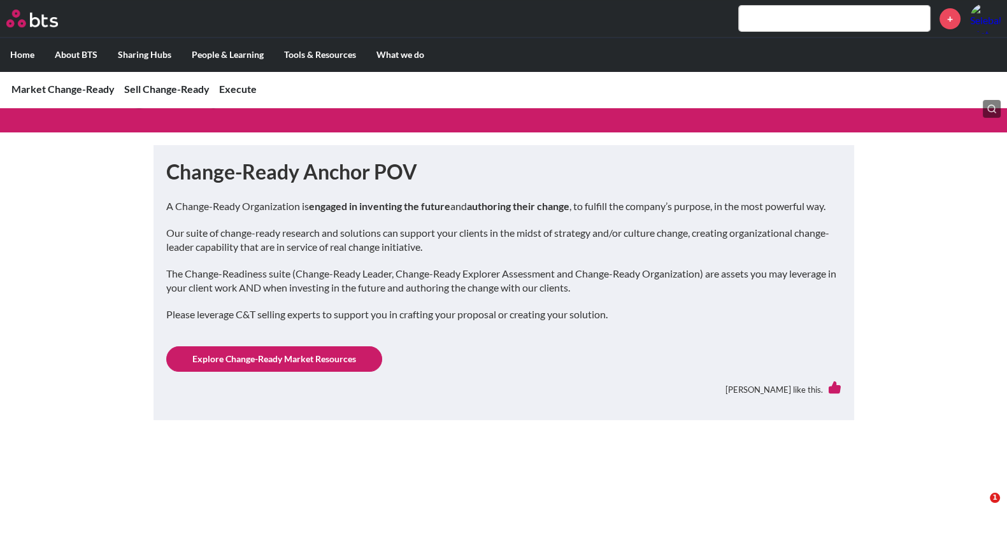  I want to click on h1: Change-Ready Anchor POV, so click(504, 172).